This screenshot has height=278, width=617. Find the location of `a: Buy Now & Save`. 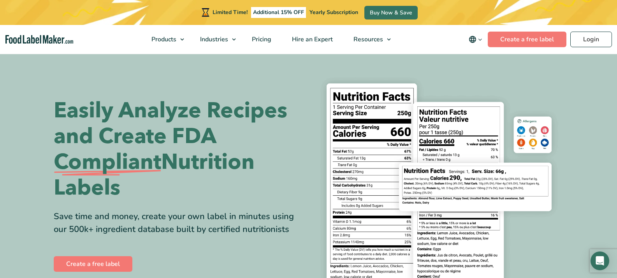

a: Buy Now & Save is located at coordinates (391, 12).